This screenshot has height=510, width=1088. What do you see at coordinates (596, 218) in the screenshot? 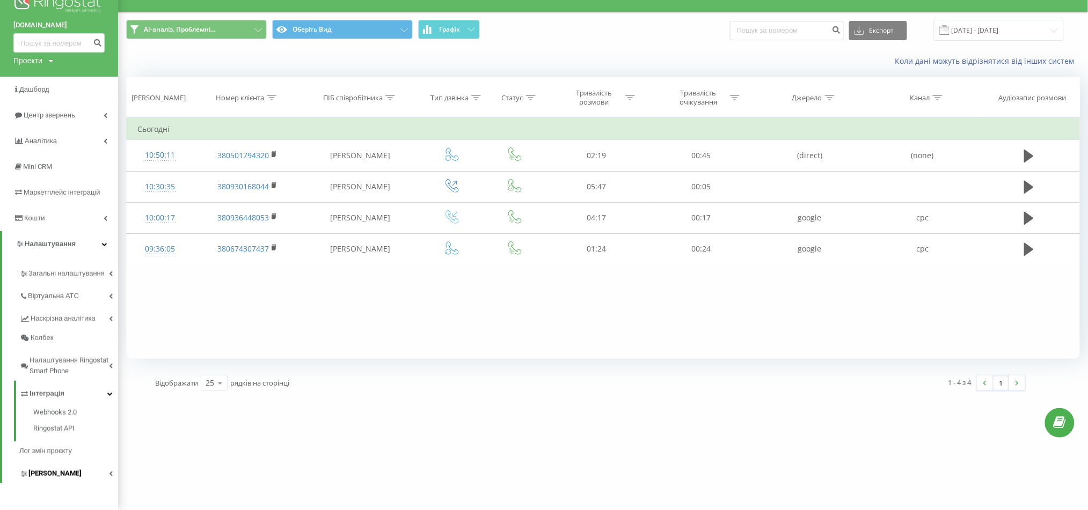
I see `td: 04:17` at bounding box center [596, 218].